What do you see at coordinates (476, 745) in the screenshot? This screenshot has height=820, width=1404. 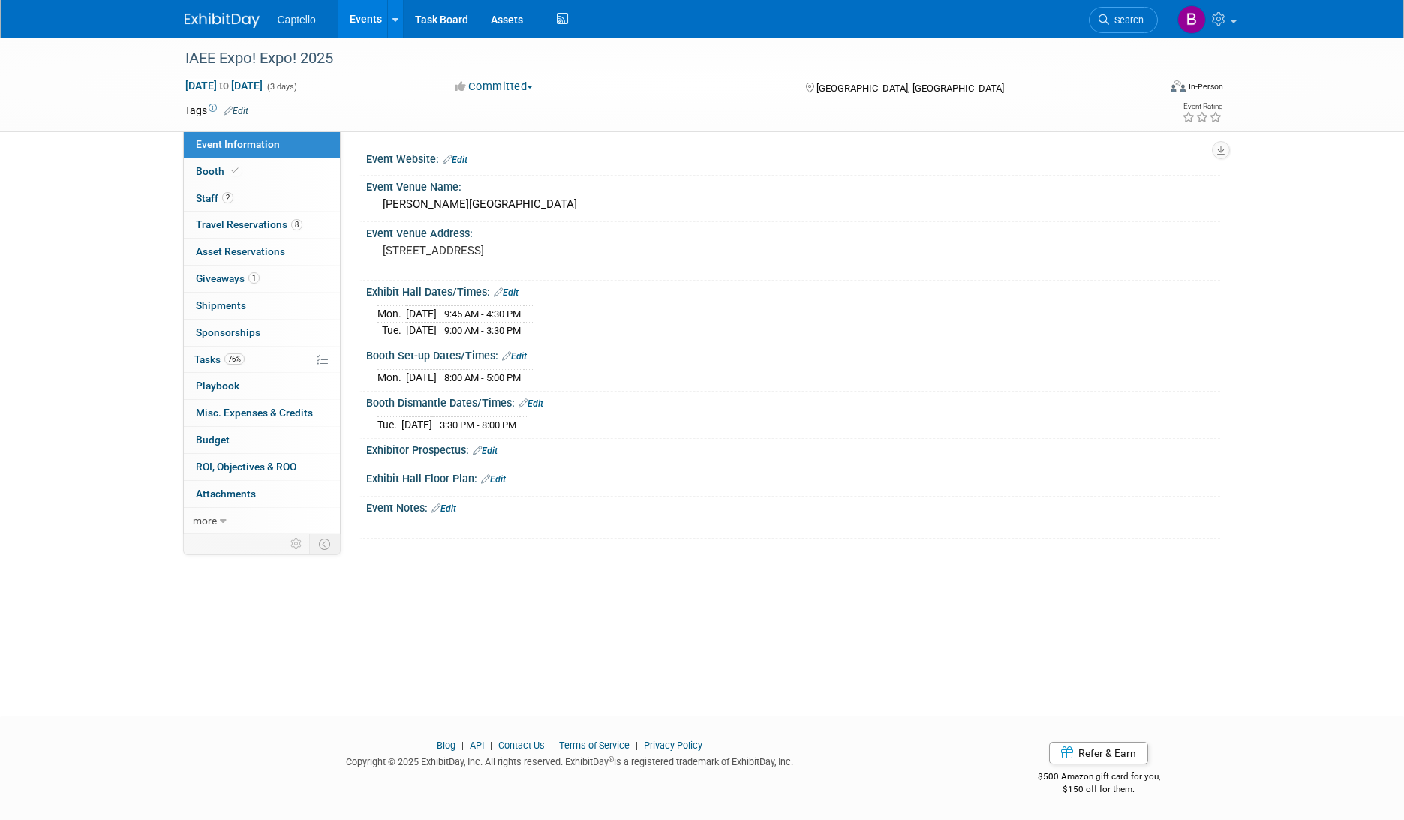 I see `a: API` at bounding box center [476, 745].